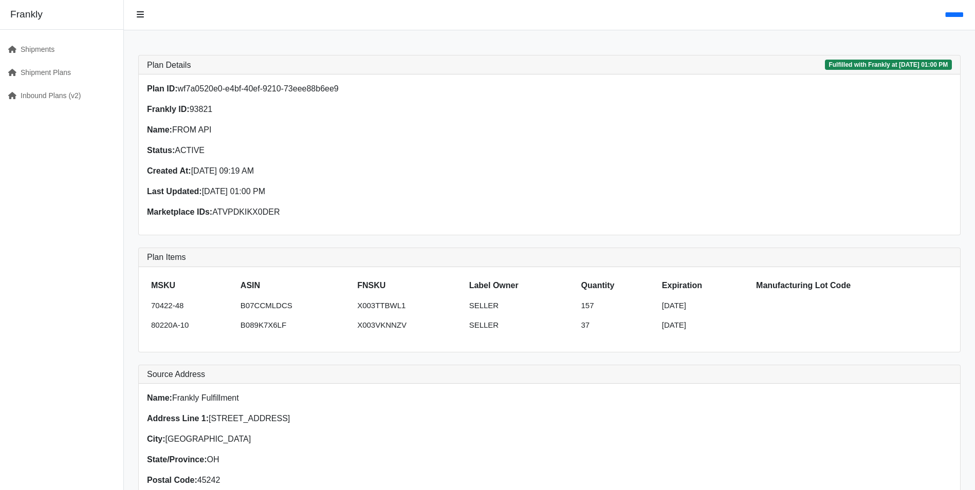  I want to click on td: 37, so click(617, 325).